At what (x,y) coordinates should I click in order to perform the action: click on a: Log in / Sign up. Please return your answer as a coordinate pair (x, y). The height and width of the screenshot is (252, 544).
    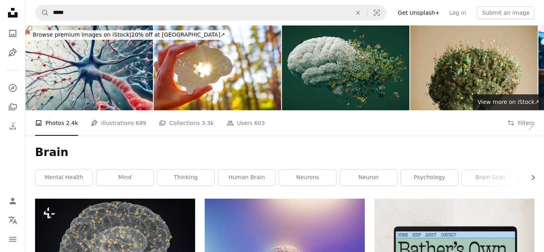
    Looking at the image, I should click on (13, 201).